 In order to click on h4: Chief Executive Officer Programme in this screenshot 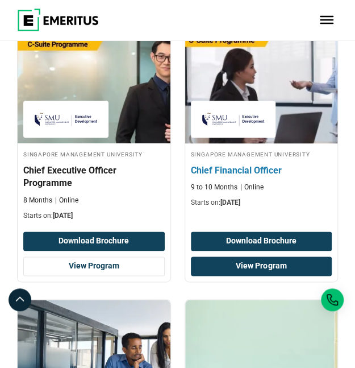, I will do `click(94, 177)`.